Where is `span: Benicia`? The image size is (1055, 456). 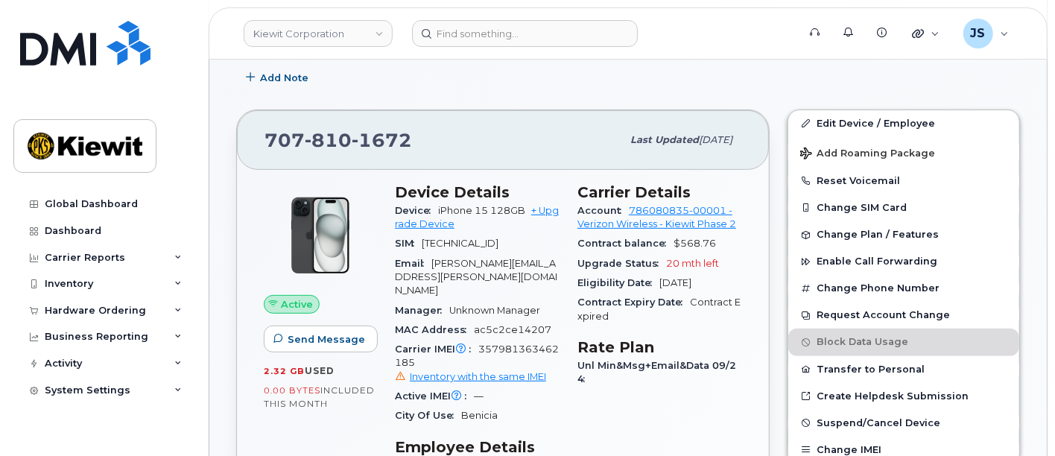
span: Benicia is located at coordinates (479, 415).